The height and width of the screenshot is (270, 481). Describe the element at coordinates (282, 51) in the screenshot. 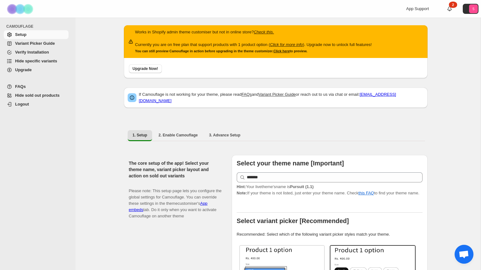

I see `a: Click here` at that location.